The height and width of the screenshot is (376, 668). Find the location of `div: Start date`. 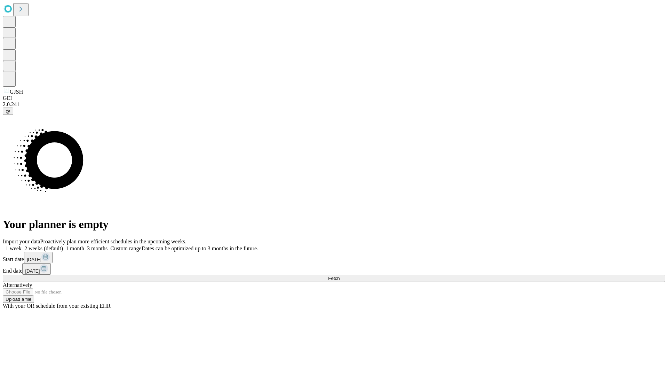

div: Start date is located at coordinates (334, 257).